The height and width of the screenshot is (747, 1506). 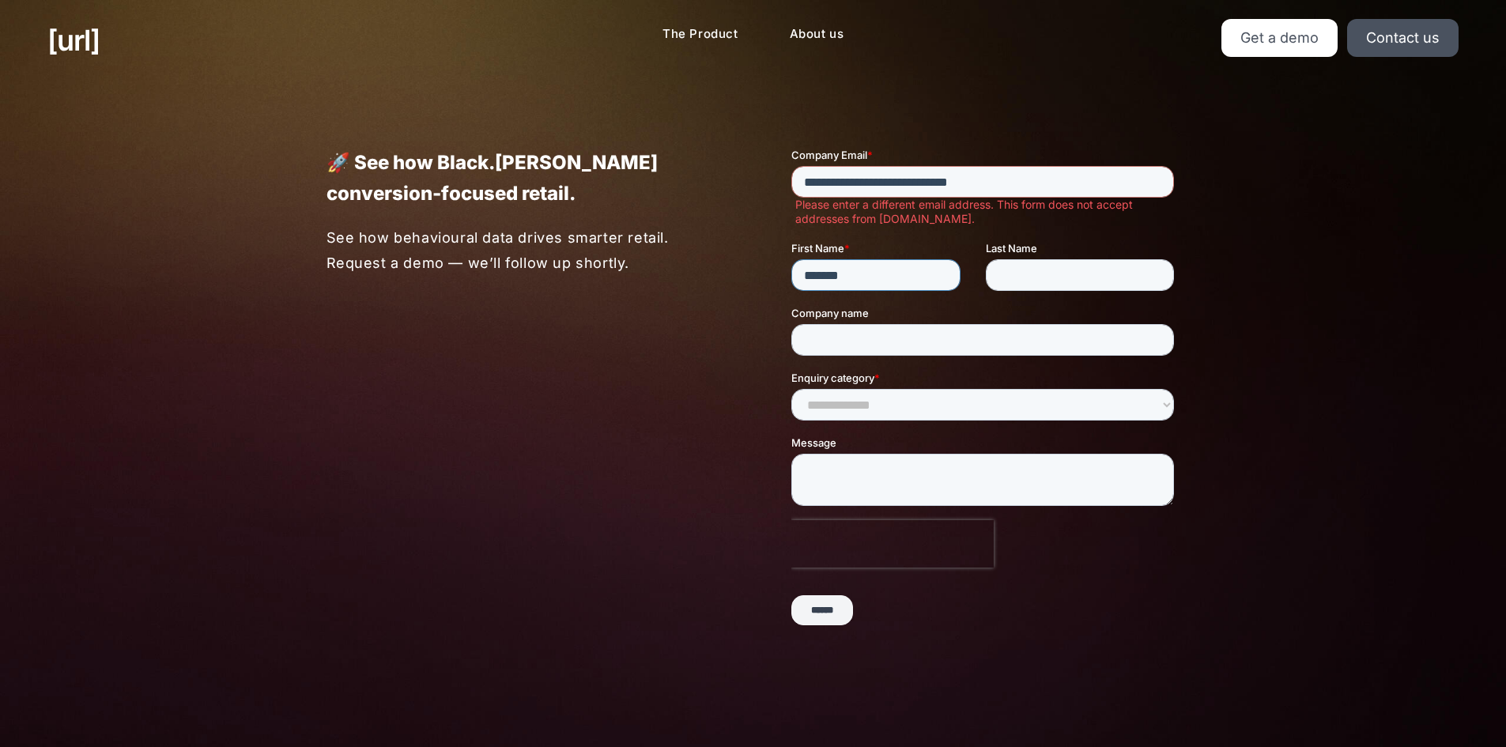 I want to click on p: See how behavioural data drives smarter retail. Request a demo — we’ll follow up shortly., so click(x=521, y=250).